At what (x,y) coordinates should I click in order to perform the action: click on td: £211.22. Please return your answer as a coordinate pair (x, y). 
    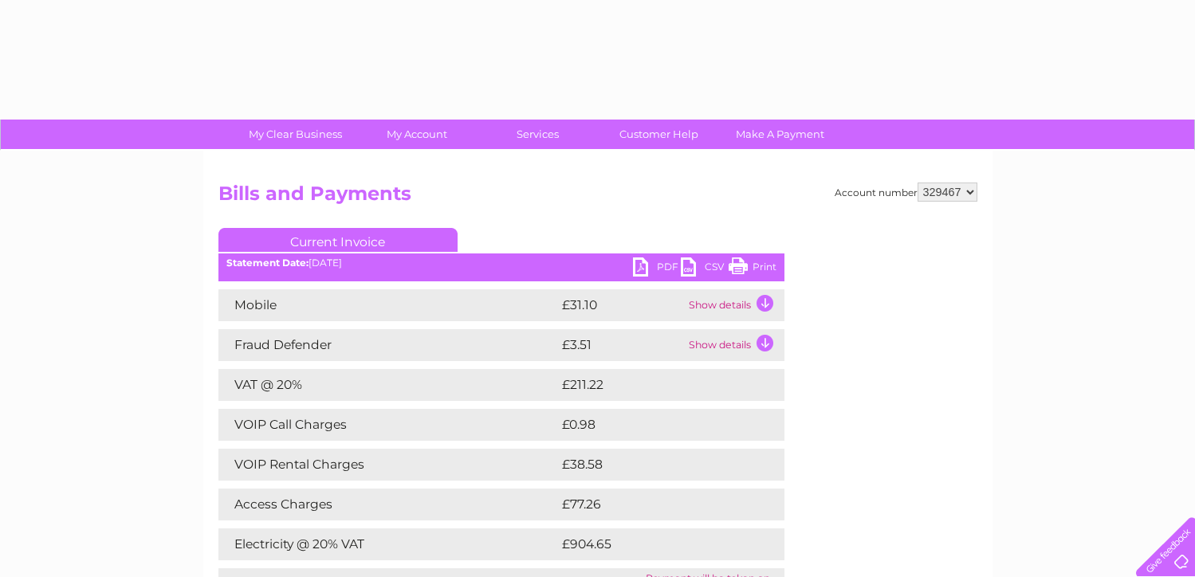
    Looking at the image, I should click on (656, 385).